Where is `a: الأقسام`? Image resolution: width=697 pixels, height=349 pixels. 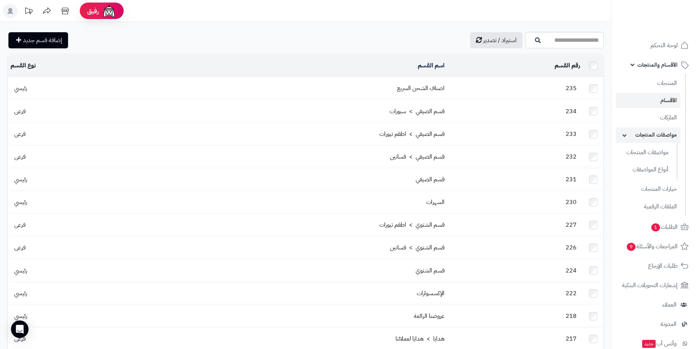 a: الأقسام is located at coordinates (648, 100).